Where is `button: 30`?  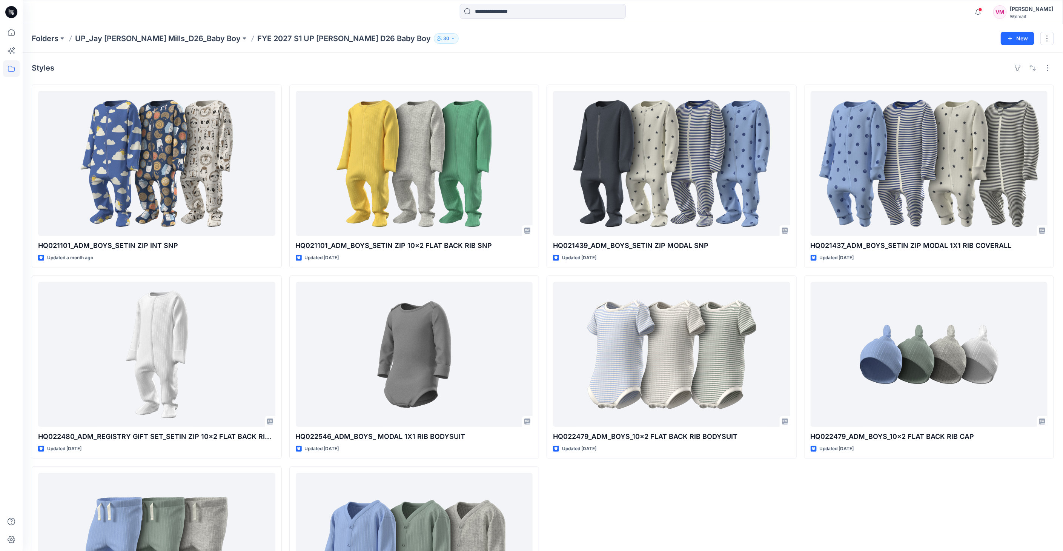
button: 30 is located at coordinates (446, 38).